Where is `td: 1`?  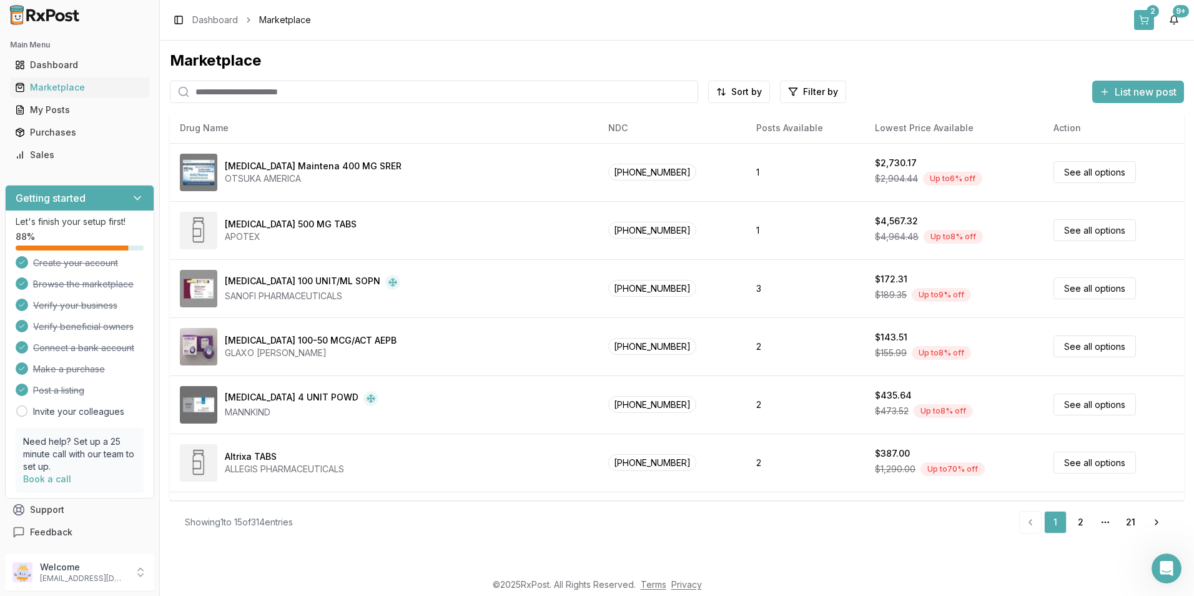 td: 1 is located at coordinates (805, 230).